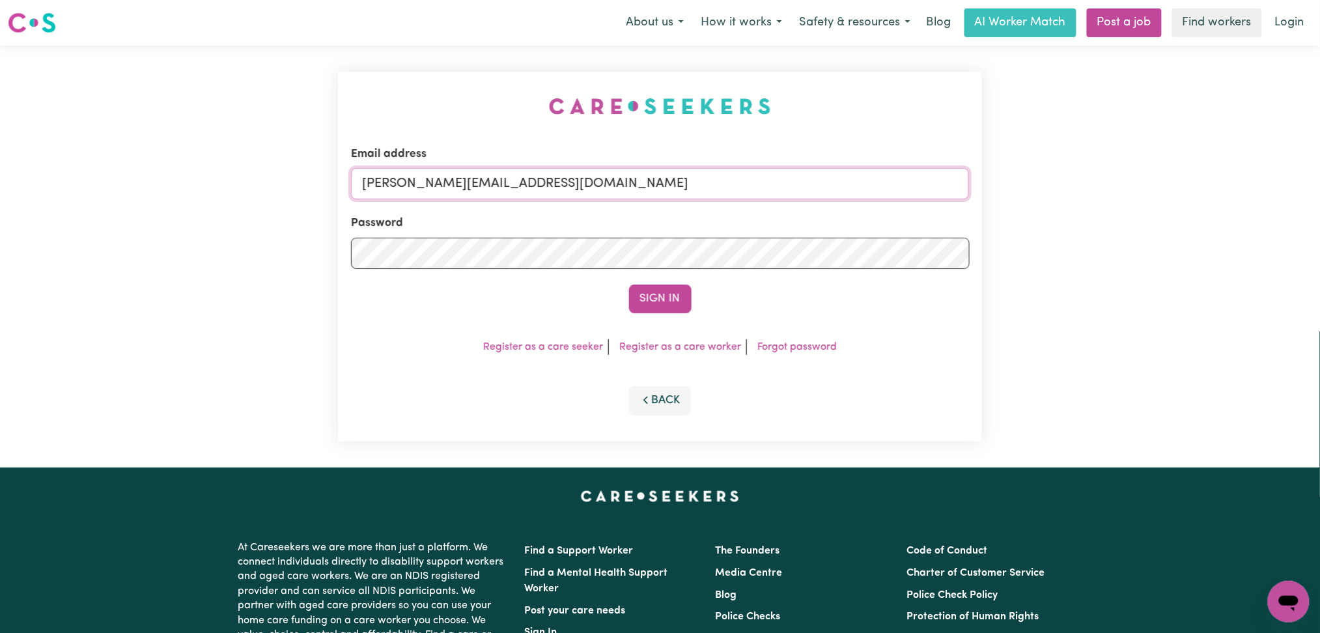 The image size is (1320, 633). I want to click on label: Password, so click(377, 223).